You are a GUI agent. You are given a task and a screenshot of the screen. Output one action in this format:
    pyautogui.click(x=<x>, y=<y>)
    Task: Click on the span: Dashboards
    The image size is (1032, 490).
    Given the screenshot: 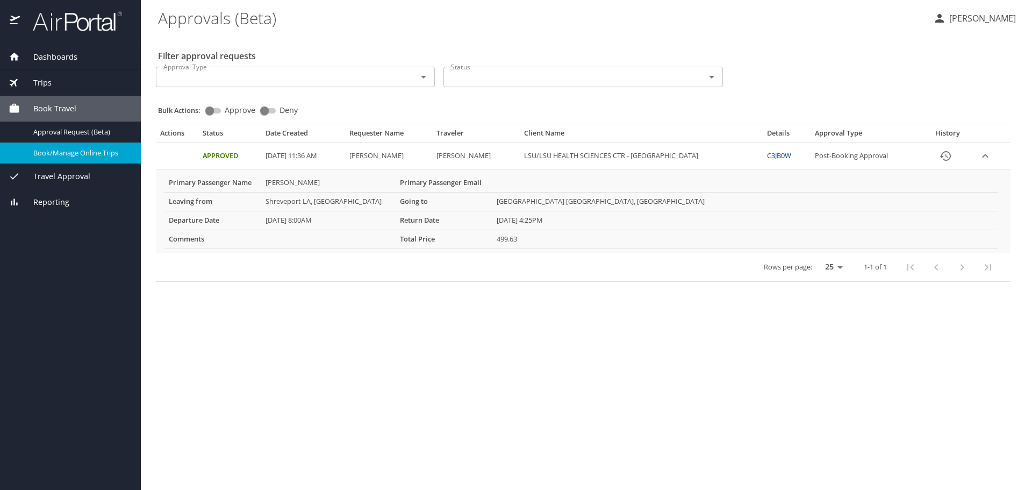 What is the action you would take?
    pyautogui.click(x=48, y=57)
    